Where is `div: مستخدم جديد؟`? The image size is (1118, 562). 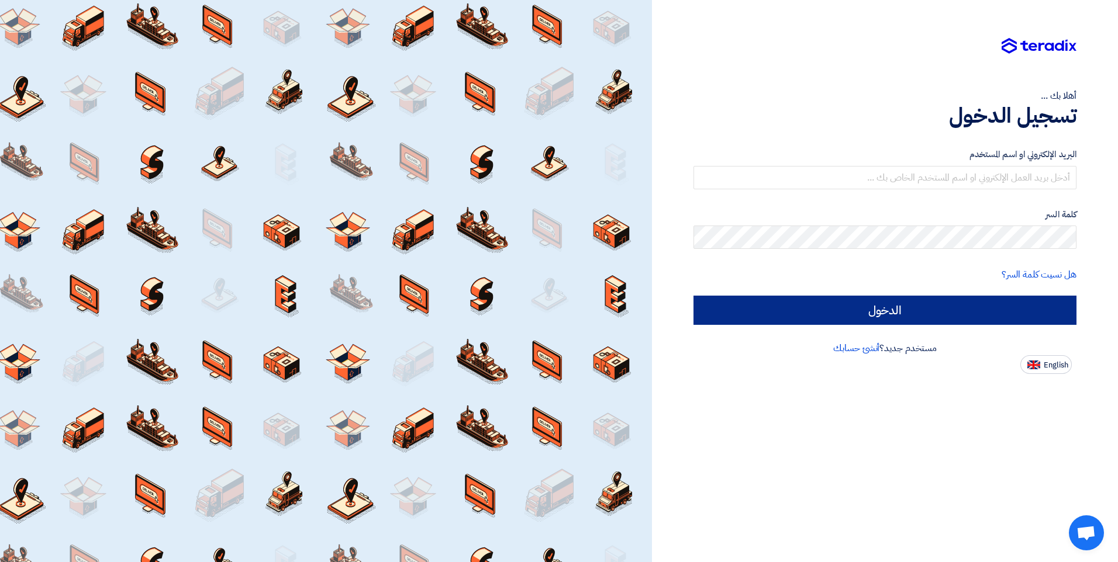 div: مستخدم جديد؟ is located at coordinates (885, 348).